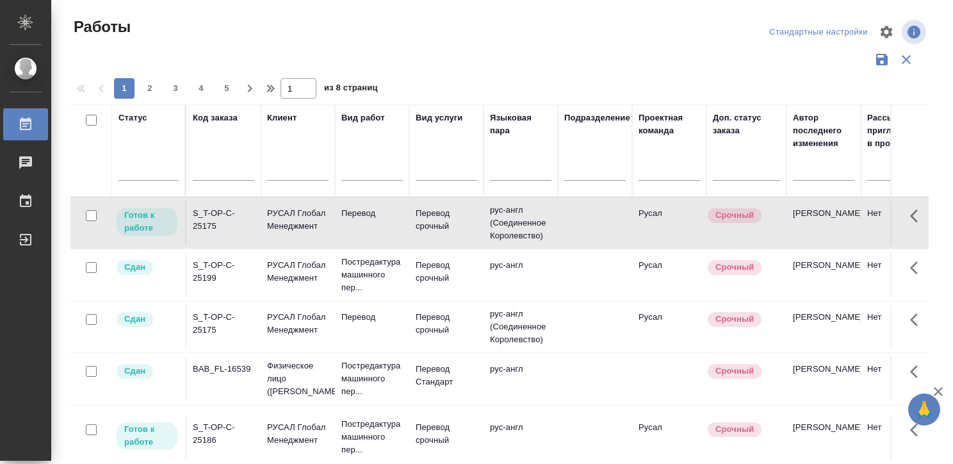  I want to click on div: Доп. статус заказа, so click(746, 124).